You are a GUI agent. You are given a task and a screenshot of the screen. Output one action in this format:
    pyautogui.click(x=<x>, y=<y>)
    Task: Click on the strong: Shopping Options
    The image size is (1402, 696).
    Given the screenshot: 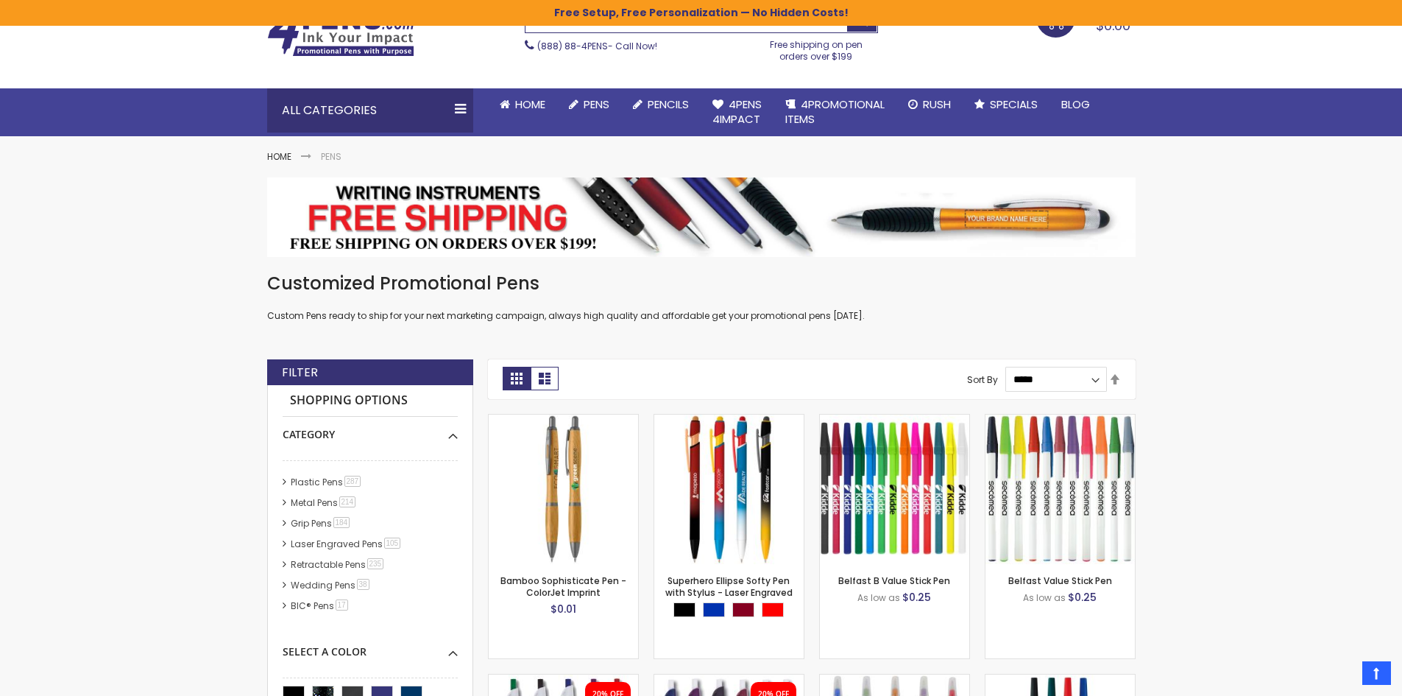 What is the action you would take?
    pyautogui.click(x=370, y=400)
    